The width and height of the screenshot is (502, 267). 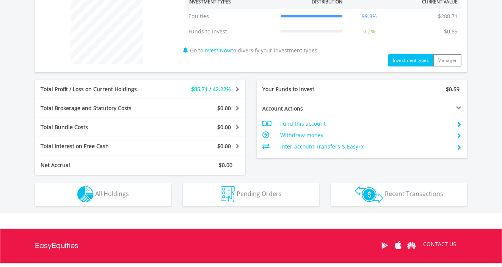 What do you see at coordinates (453, 89) in the screenshot?
I see `span: $0.59` at bounding box center [453, 89].